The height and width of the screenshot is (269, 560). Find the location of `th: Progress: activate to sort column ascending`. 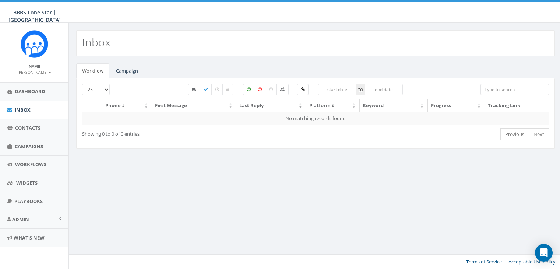

th: Progress: activate to sort column ascending is located at coordinates (456, 105).